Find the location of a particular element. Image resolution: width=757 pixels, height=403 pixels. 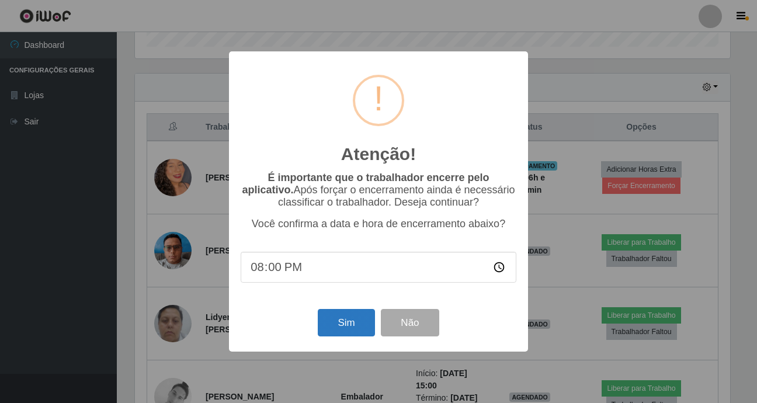

h2: Atenção! is located at coordinates (378, 154).